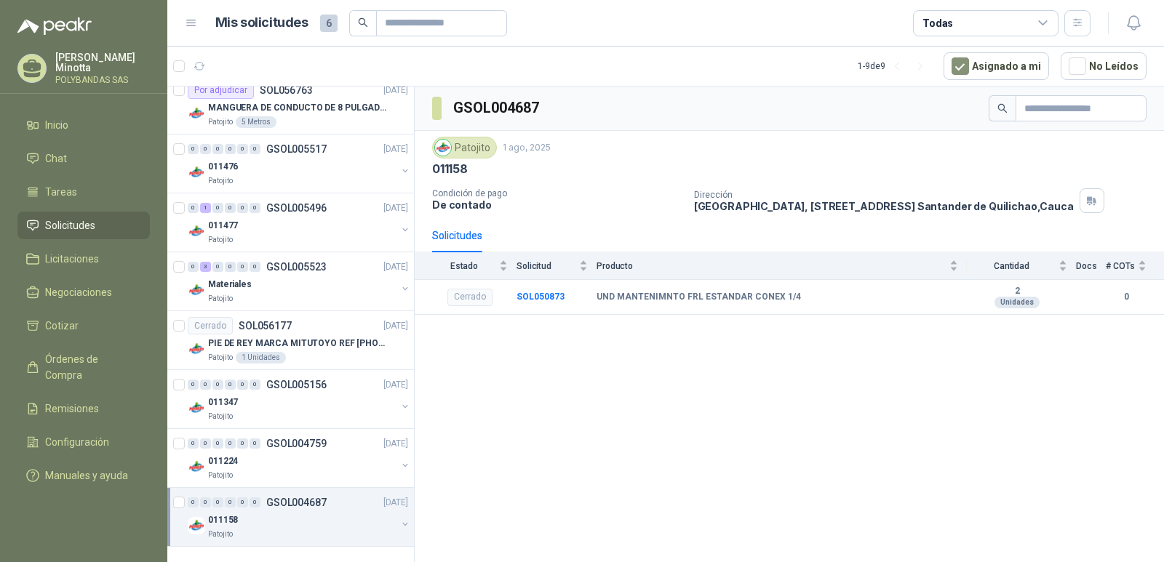 This screenshot has height=562, width=1164. Describe the element at coordinates (497, 108) in the screenshot. I see `h3: GSOL004687` at that location.